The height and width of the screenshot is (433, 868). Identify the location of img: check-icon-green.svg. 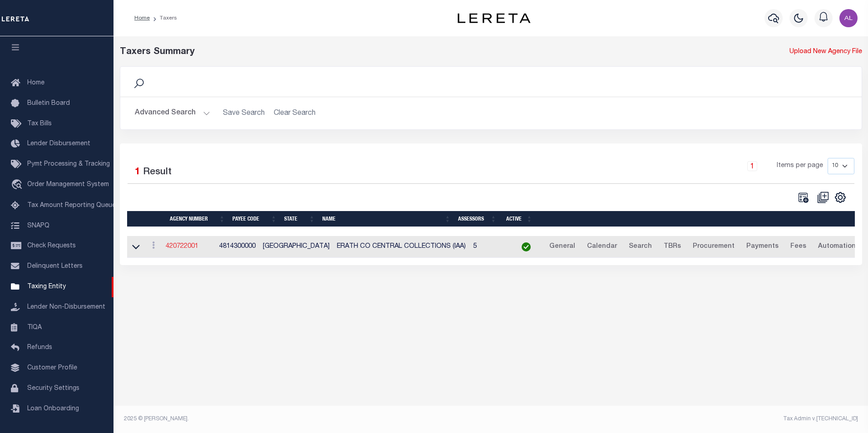
(526, 247).